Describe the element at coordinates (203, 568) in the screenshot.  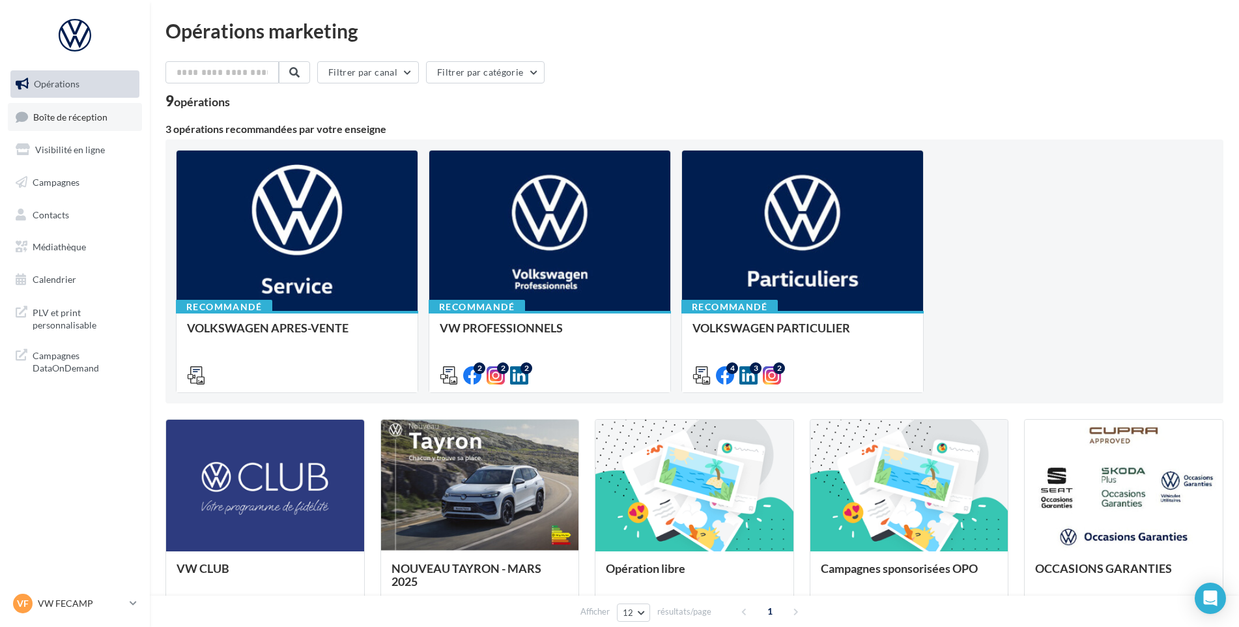
I see `span: VW CLUB` at that location.